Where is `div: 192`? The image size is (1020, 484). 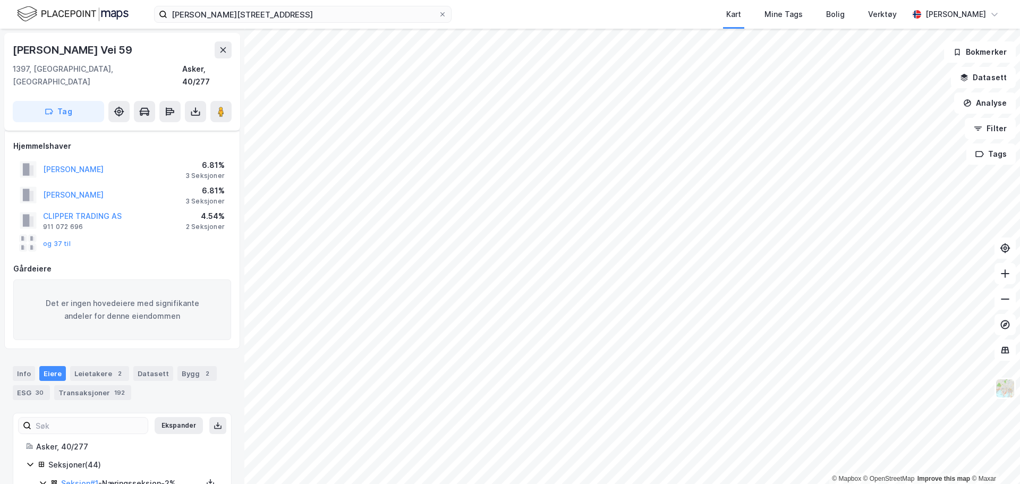 div: 192 is located at coordinates (119, 392).